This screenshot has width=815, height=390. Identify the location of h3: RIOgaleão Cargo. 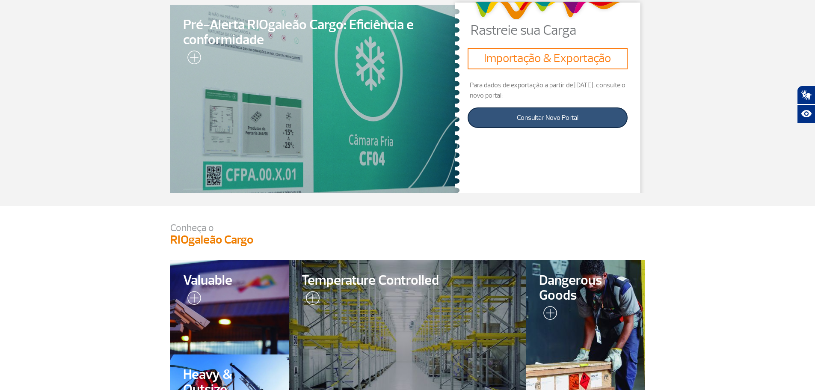
(408, 240).